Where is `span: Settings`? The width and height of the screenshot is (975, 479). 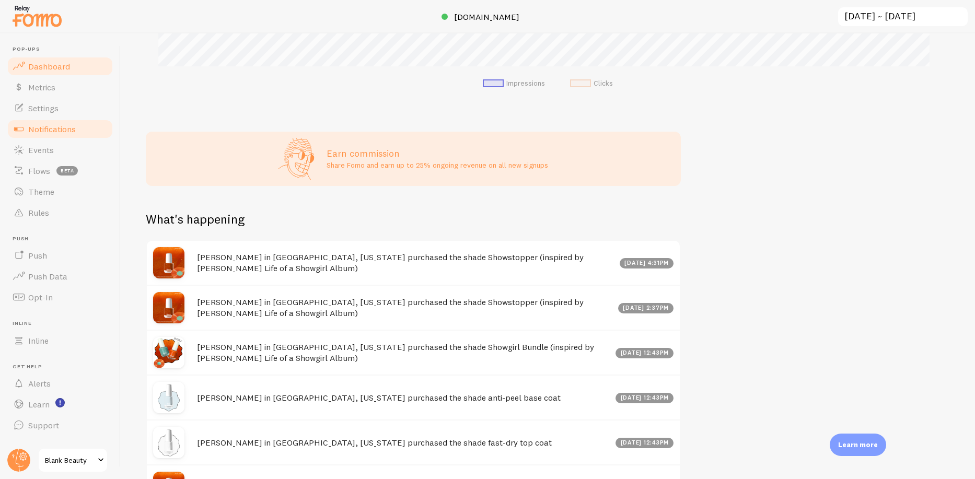
span: Settings is located at coordinates (43, 108).